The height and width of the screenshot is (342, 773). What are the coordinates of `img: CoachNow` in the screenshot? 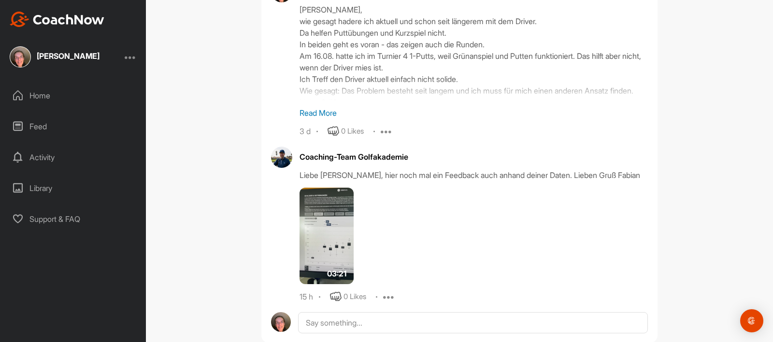 It's located at (57, 19).